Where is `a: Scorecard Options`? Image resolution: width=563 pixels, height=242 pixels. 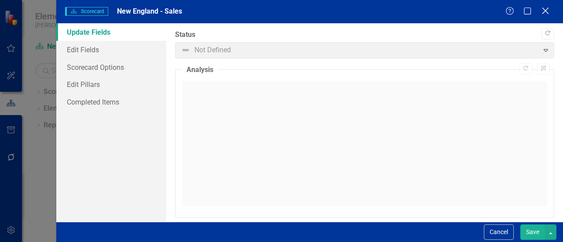 a: Scorecard Options is located at coordinates (111, 67).